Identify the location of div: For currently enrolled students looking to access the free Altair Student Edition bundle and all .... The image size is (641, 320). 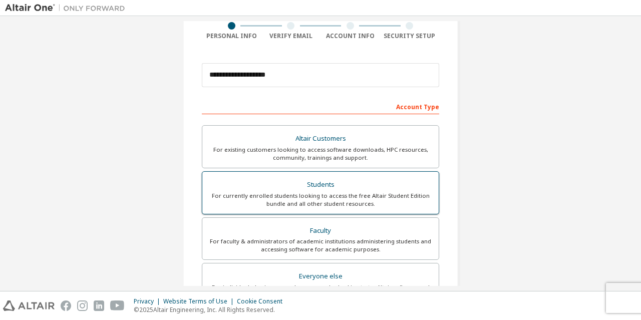
(321, 200).